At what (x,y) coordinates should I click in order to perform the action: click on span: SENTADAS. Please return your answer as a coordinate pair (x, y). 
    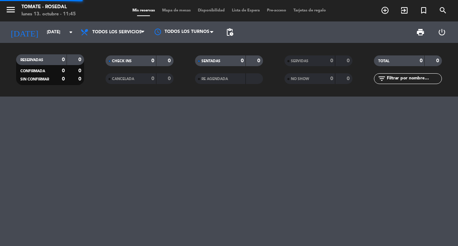
    Looking at the image, I should click on (211, 61).